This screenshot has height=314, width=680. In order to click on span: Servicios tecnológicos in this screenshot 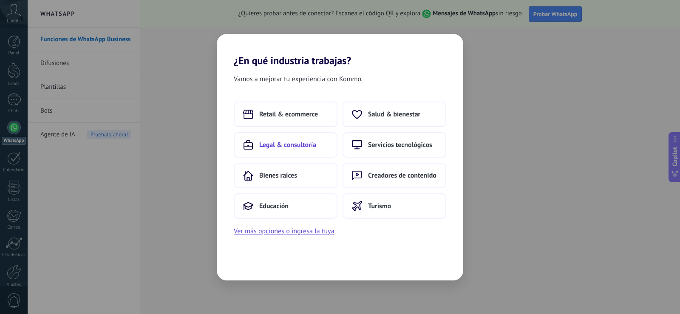, I will do `click(400, 145)`.